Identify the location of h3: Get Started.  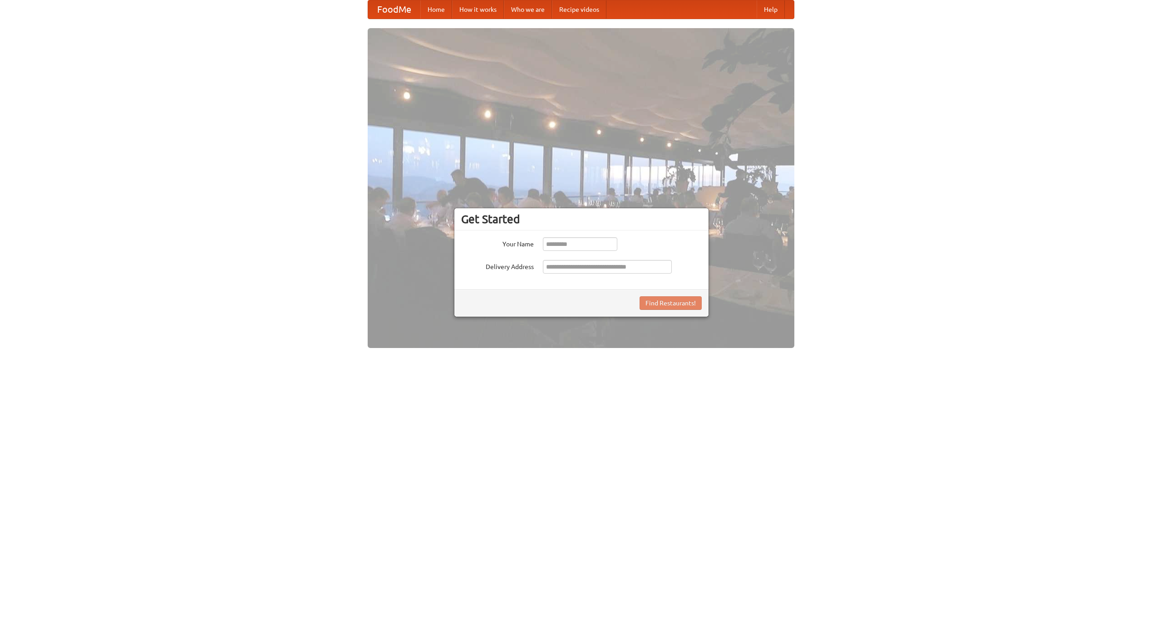
(582, 219).